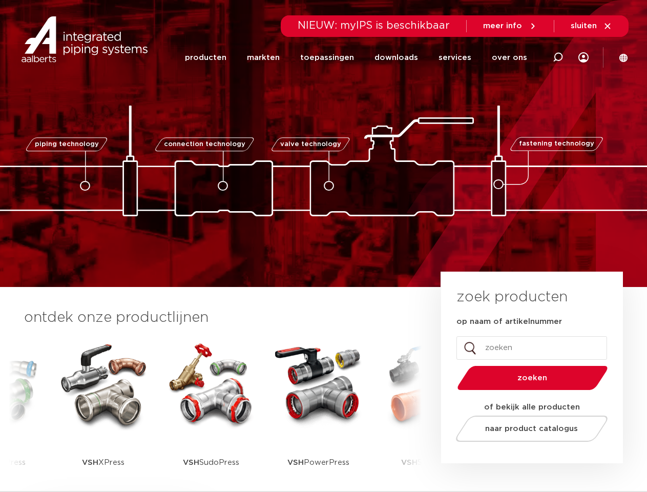  I want to click on span: fastening technology, so click(557, 144).